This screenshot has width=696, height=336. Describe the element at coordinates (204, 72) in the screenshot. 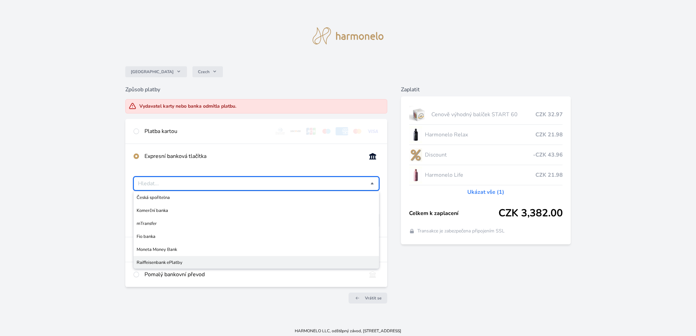

I see `span: Czech` at that location.